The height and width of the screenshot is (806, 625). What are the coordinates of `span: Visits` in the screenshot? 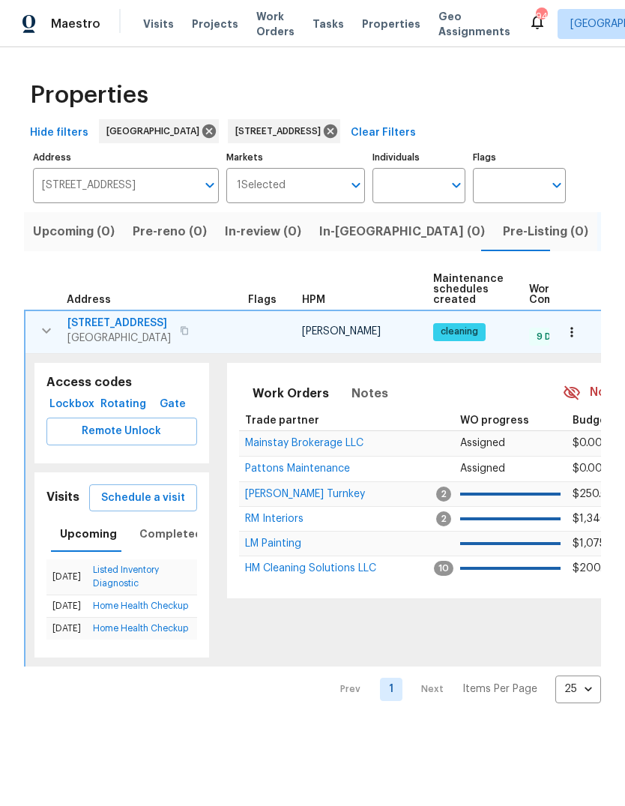 It's located at (158, 24).